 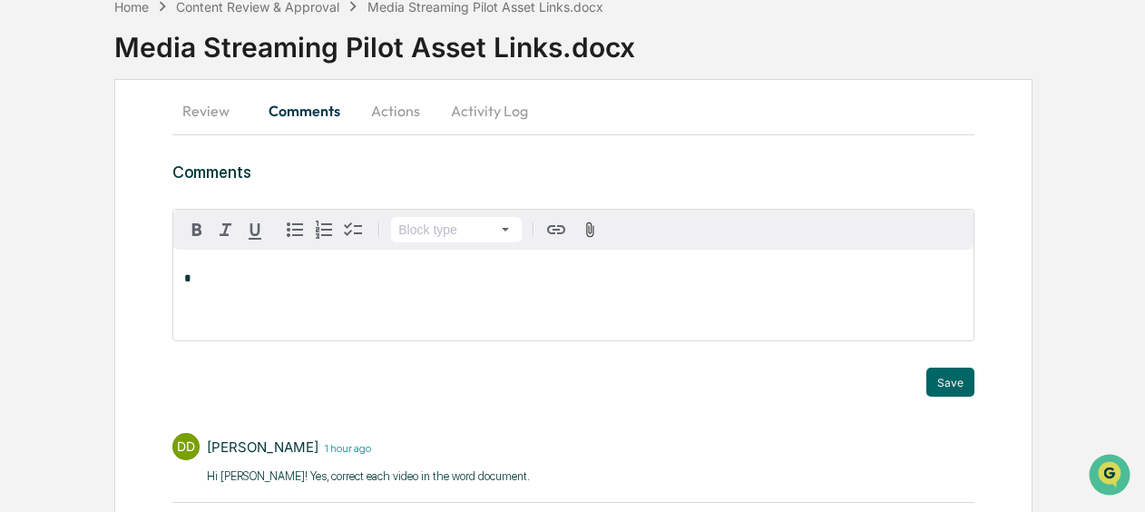 I want to click on div: We're available if you need us!, so click(x=145, y=163).